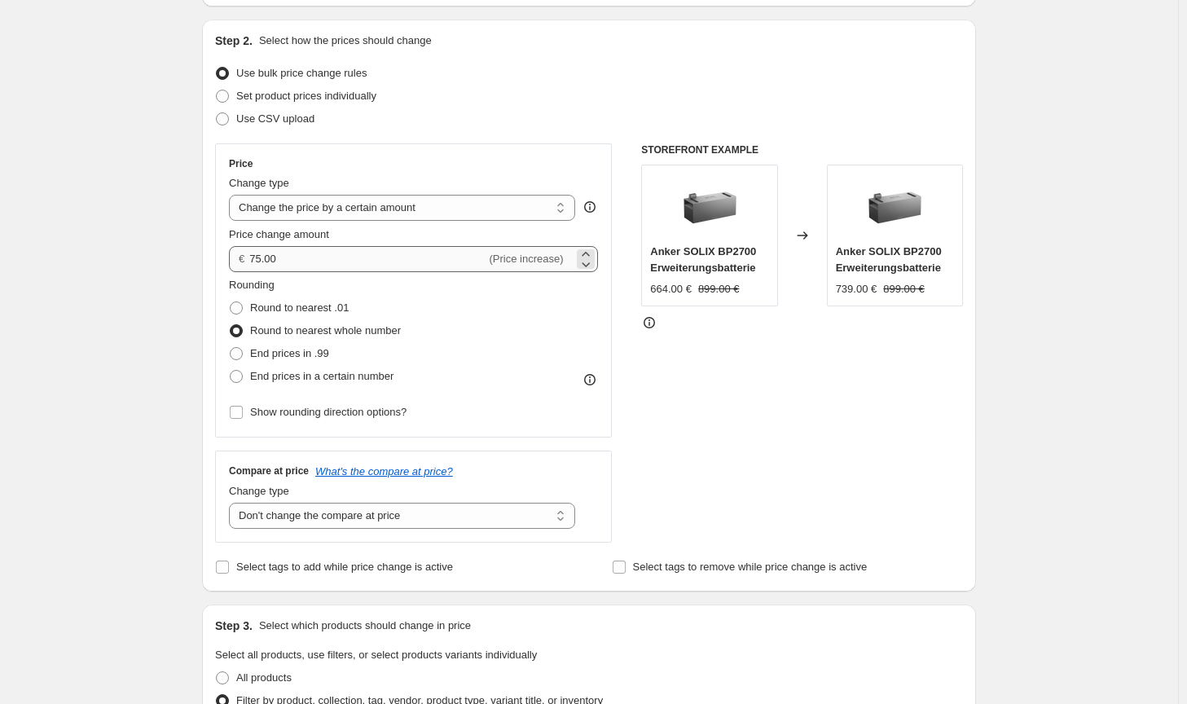 Image resolution: width=1187 pixels, height=704 pixels. What do you see at coordinates (345, 566) in the screenshot?
I see `span: Select tags to add while price change is active` at bounding box center [345, 566].